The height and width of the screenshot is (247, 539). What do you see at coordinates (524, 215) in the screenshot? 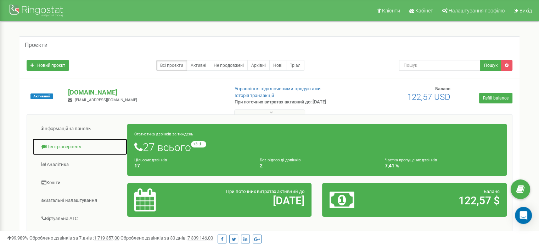
I see `div: Open Intercom Messenger` at bounding box center [524, 215].